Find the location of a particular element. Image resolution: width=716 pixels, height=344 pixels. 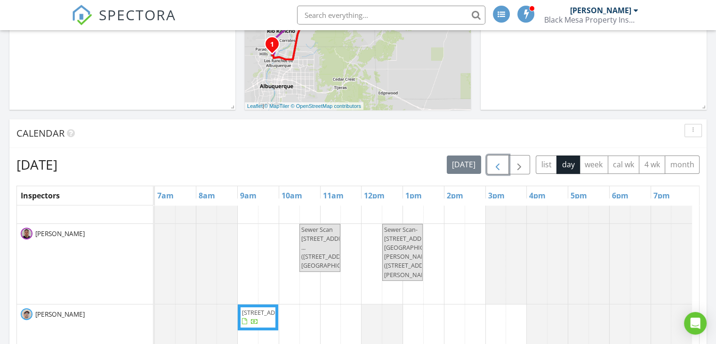

a: © OpenStreetMap contributors is located at coordinates (326, 106).